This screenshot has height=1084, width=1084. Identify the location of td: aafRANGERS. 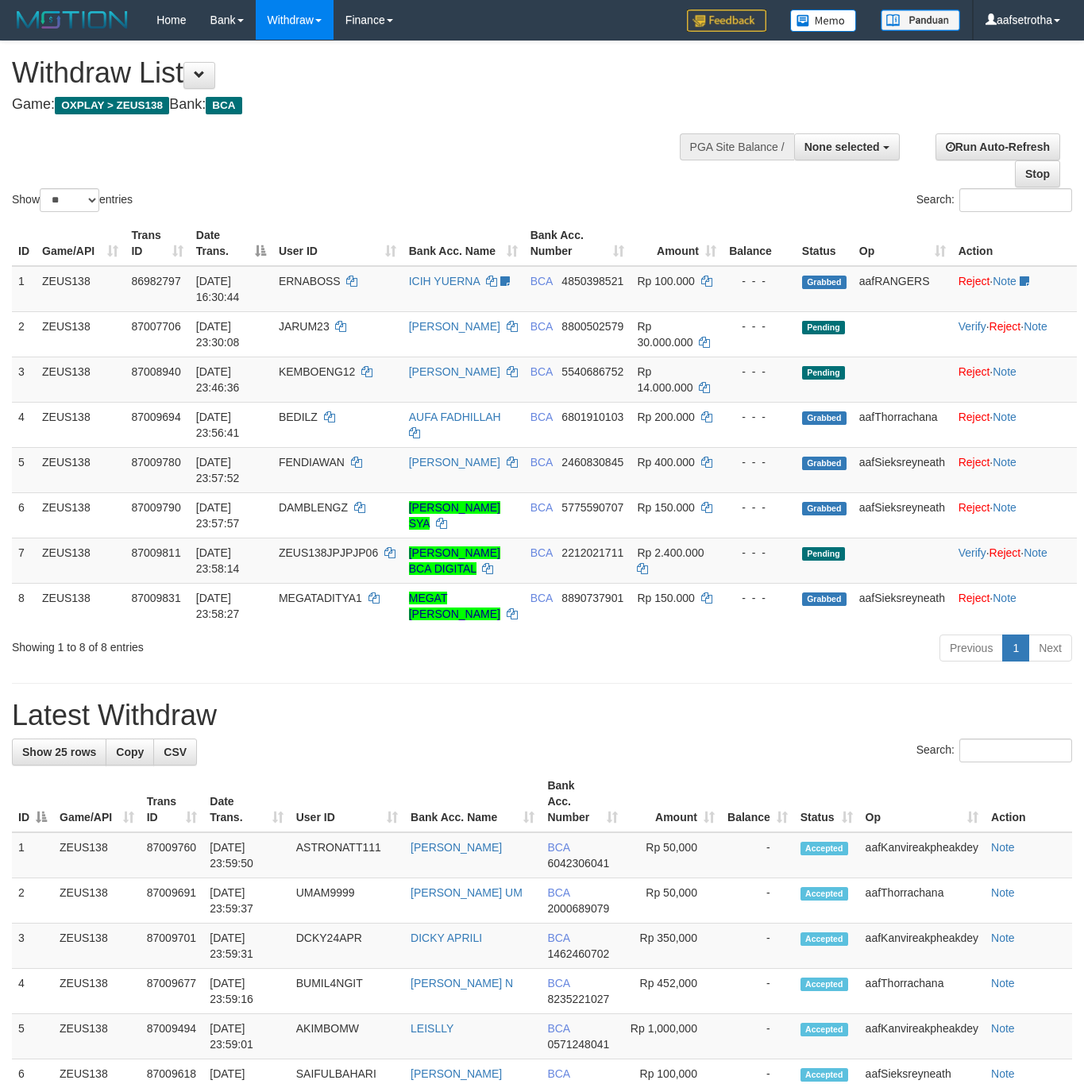
(903, 289).